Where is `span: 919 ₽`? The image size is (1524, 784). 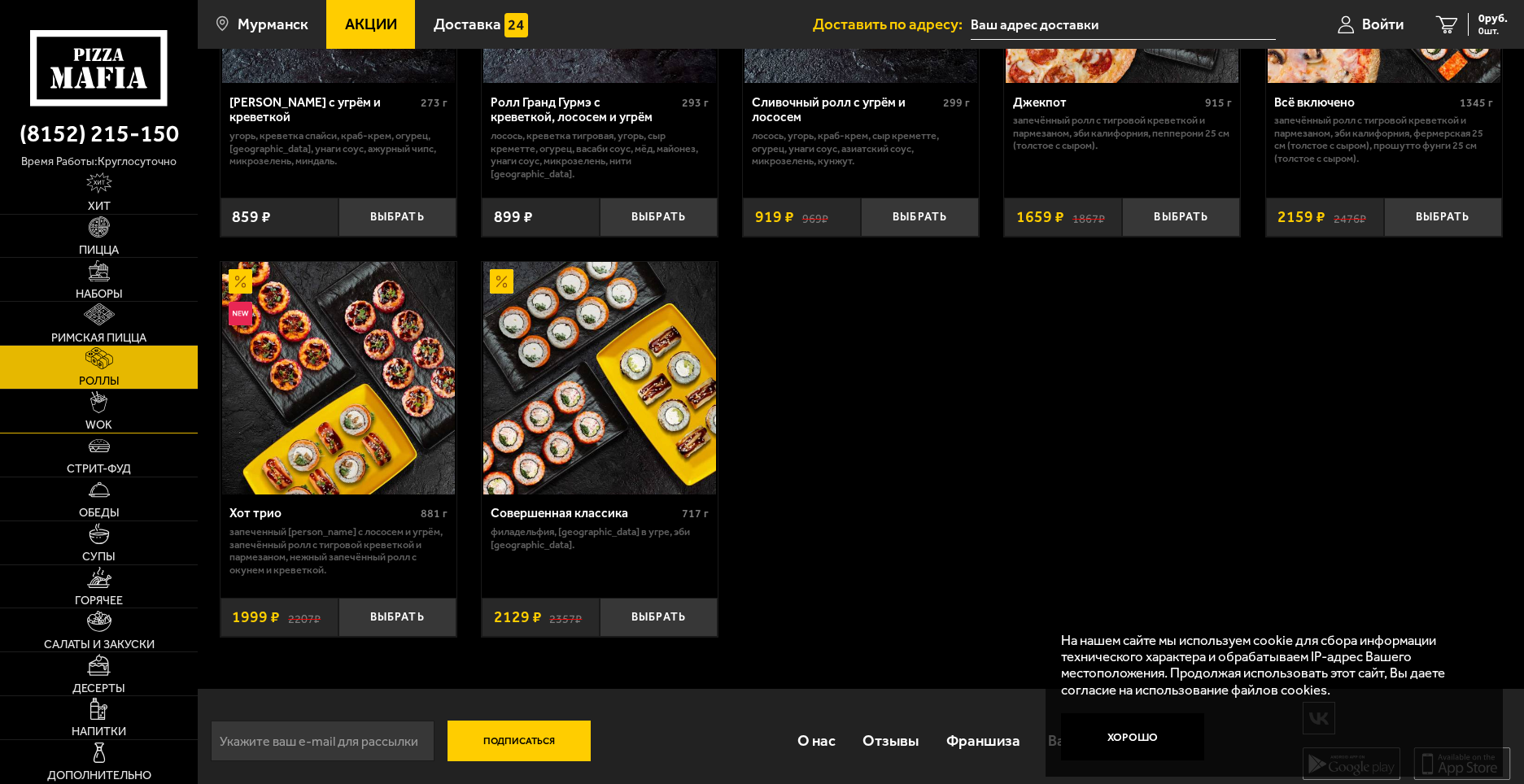 span: 919 ₽ is located at coordinates (775, 217).